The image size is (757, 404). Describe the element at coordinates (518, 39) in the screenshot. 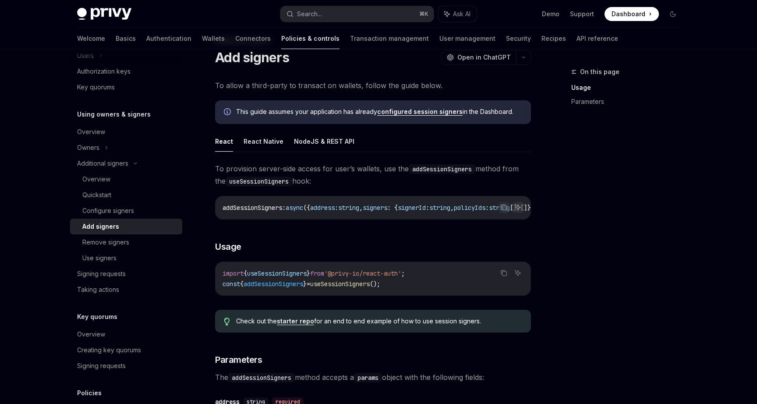

I see `a: Security` at that location.